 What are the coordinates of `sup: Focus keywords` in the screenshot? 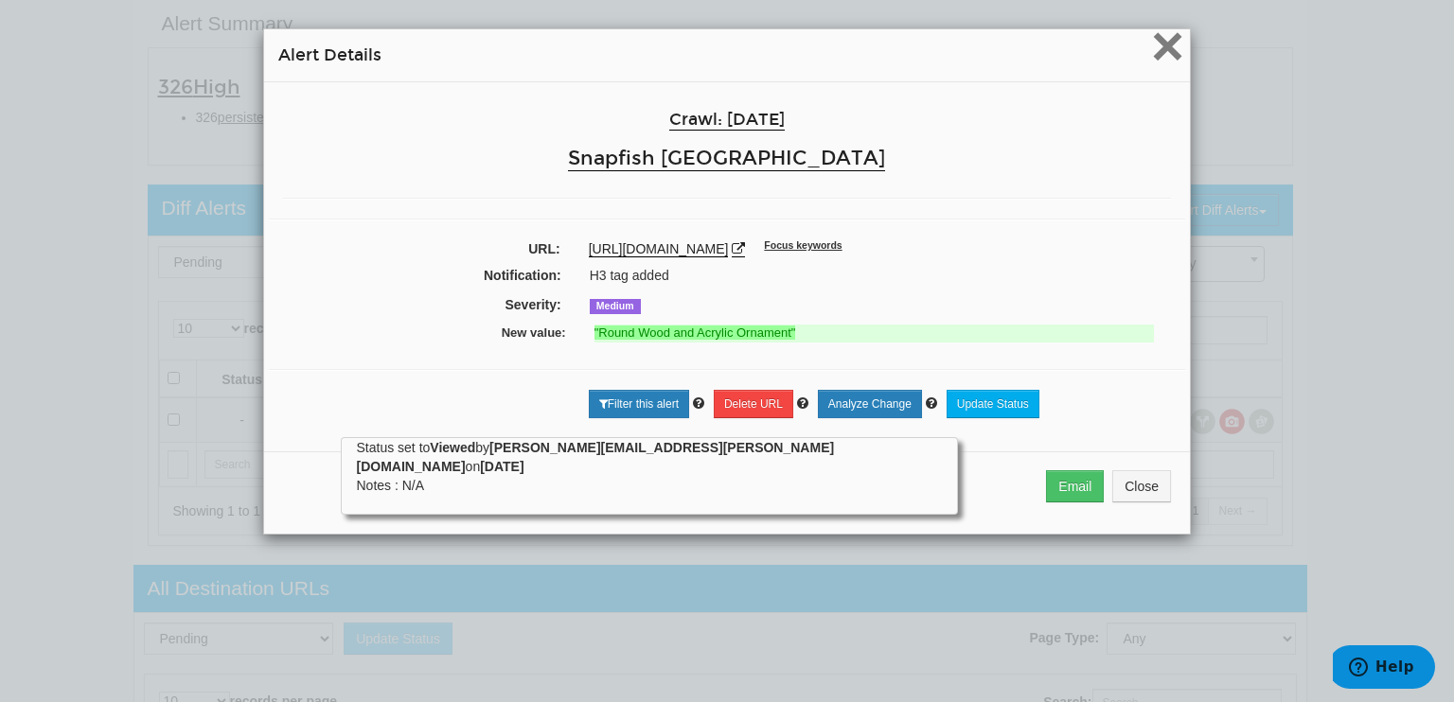 It's located at (803, 245).